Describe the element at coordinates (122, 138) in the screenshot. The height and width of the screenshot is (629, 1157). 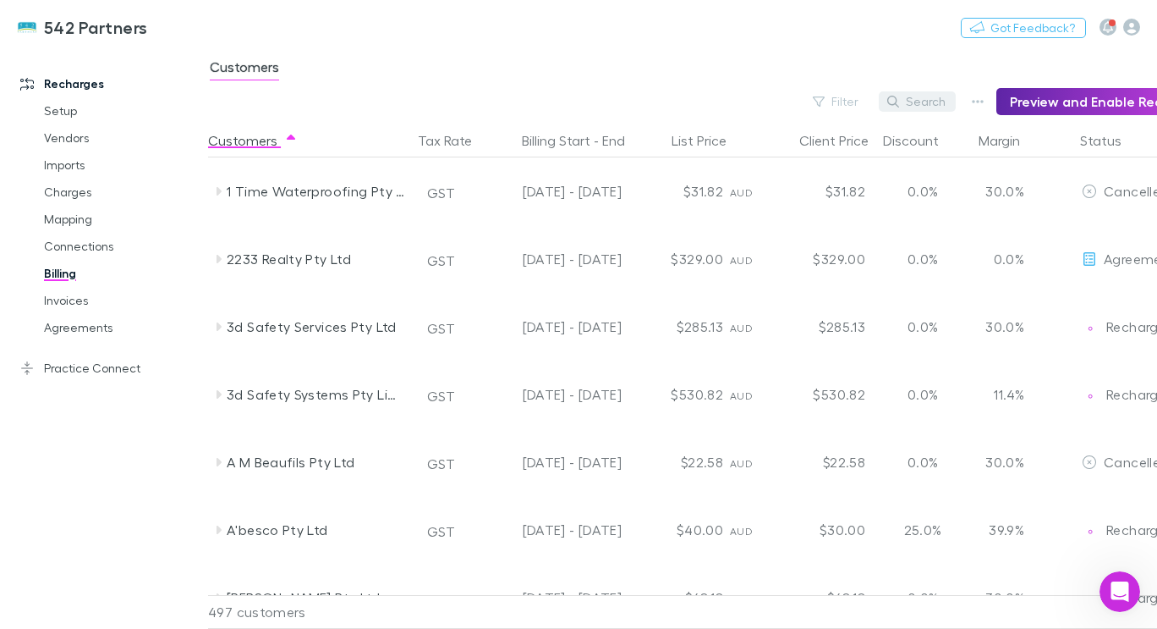
I see `a: Vendors` at that location.